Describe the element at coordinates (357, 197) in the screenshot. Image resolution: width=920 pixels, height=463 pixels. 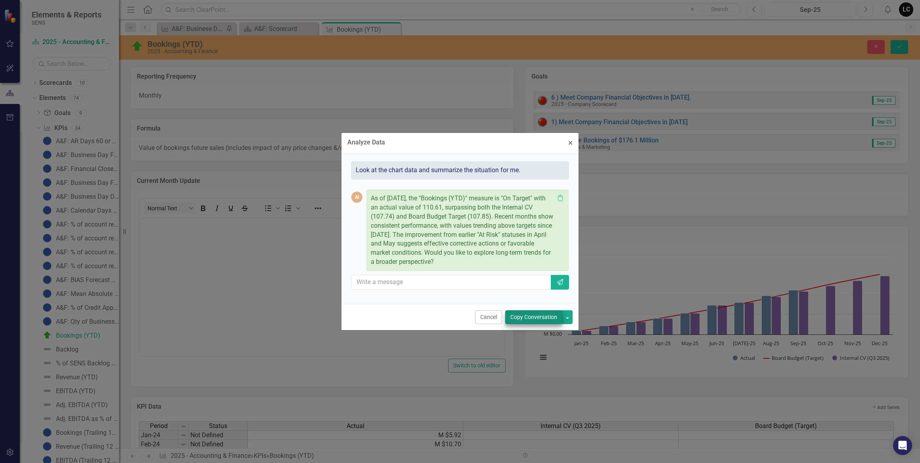
I see `div: AI` at that location.